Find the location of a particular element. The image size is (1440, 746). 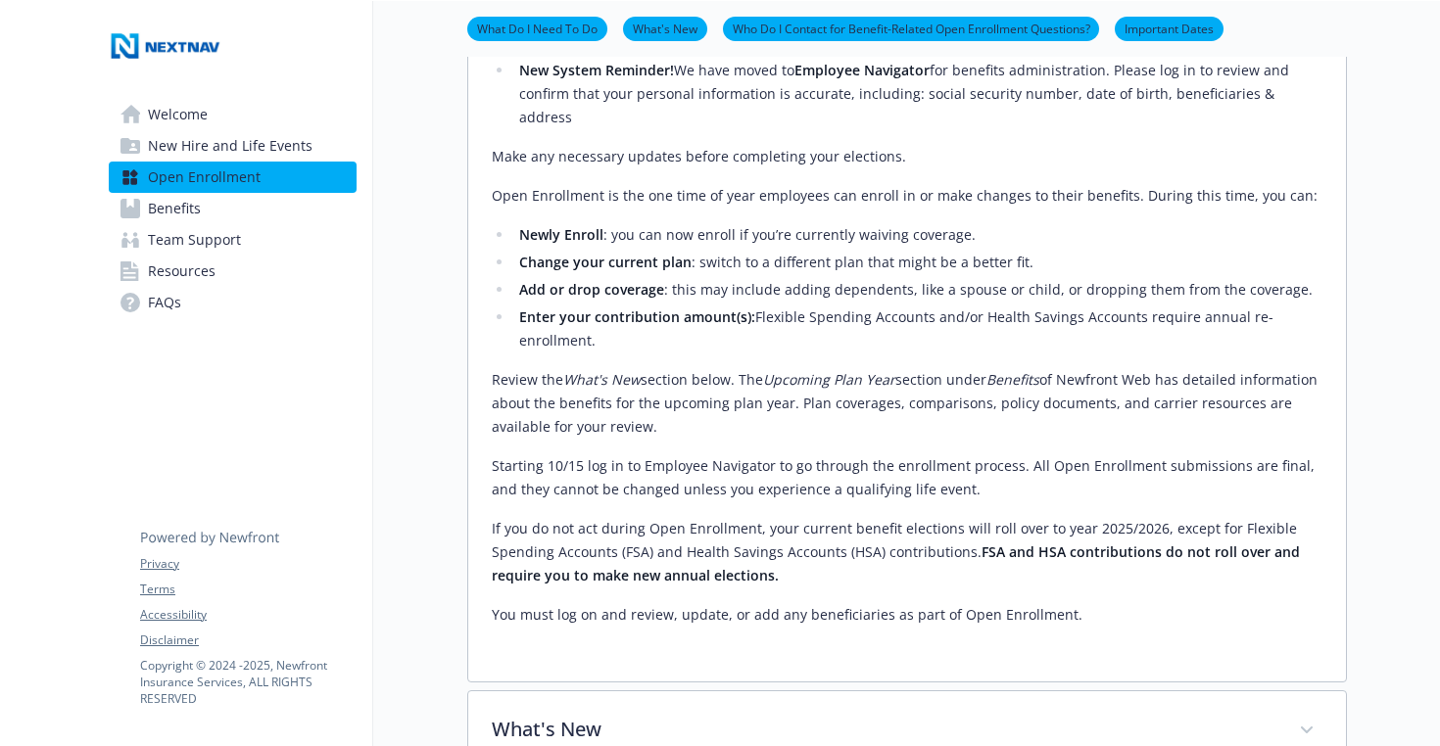

p: You must log on and review, update, or add any beneficiaries as part of Open Enrollment. is located at coordinates (907, 615).